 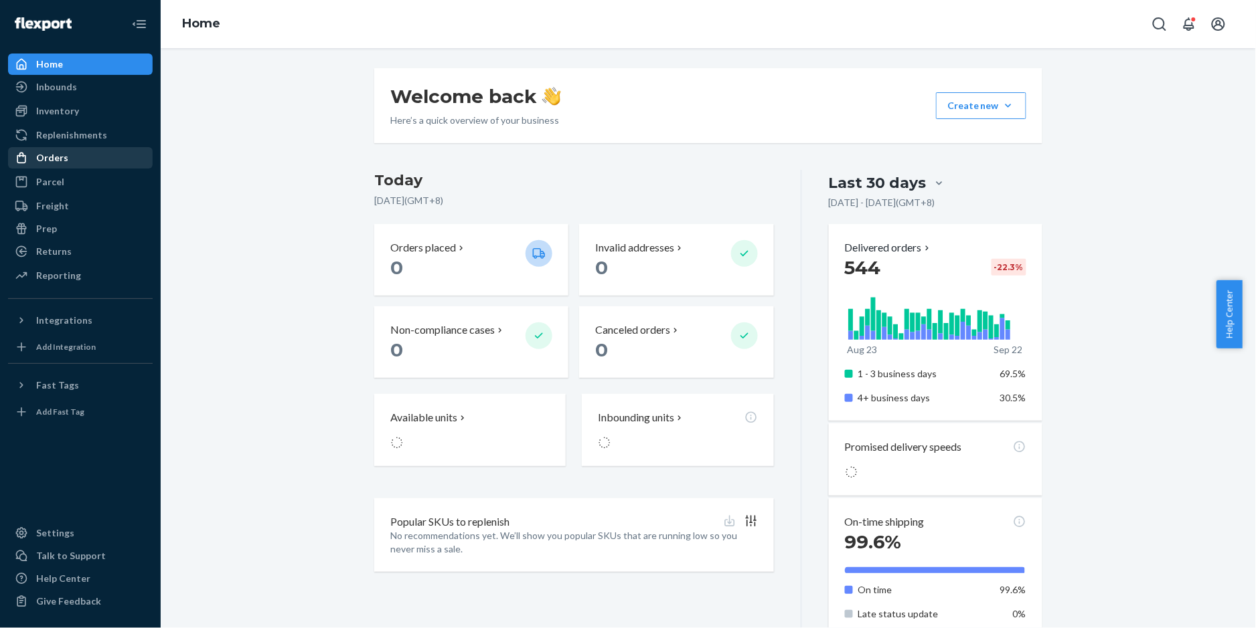 What do you see at coordinates (634, 248) in the screenshot?
I see `p: Invalid addresses` at bounding box center [634, 248].